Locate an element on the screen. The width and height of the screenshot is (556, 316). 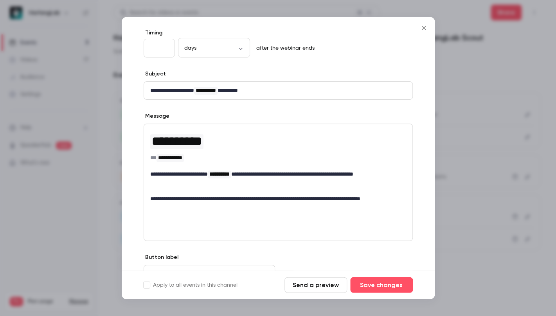
label: Subject is located at coordinates (155, 74).